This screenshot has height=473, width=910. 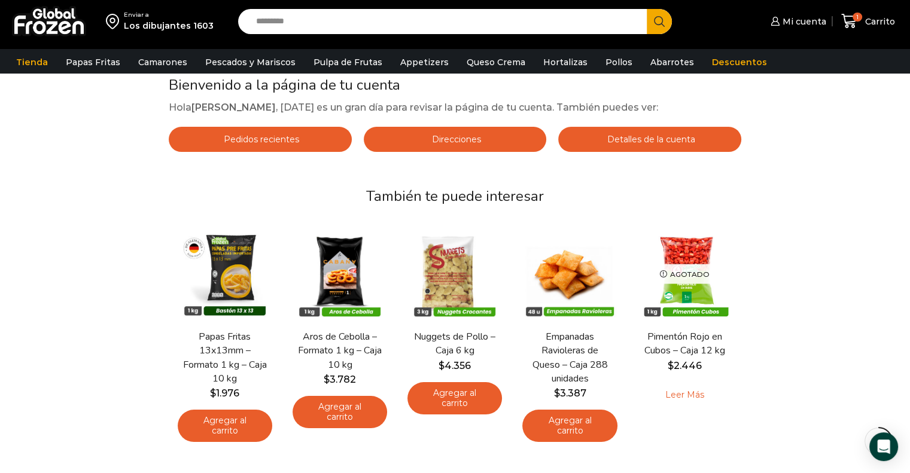 I want to click on div: 2 / 7, so click(x=340, y=327).